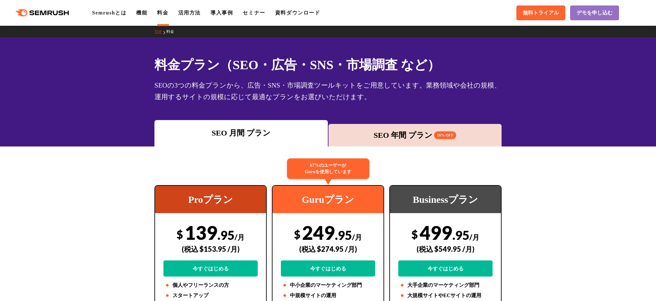 The width and height of the screenshot is (656, 301). Describe the element at coordinates (211, 249) in the screenshot. I see `div: (税込 $153.95 /月)` at that location.